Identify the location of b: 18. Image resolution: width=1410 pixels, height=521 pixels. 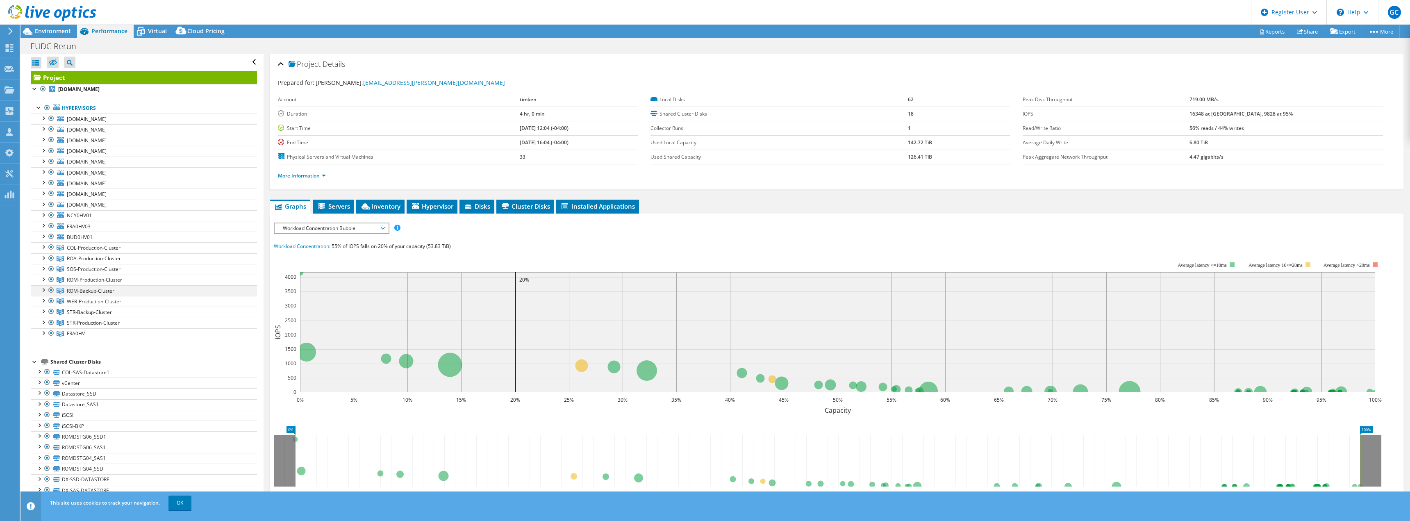
(910, 114).